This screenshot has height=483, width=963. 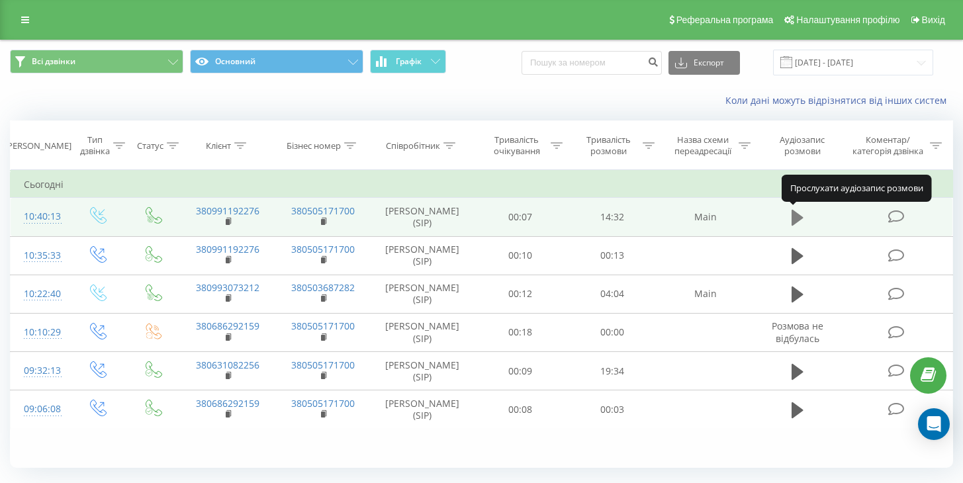 What do you see at coordinates (519, 371) in the screenshot?
I see `td: 00:09` at bounding box center [519, 371].